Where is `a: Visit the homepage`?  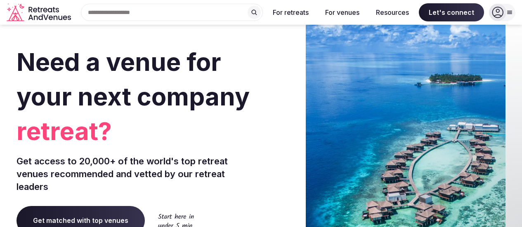
a: Visit the homepage is located at coordinates (40, 12).